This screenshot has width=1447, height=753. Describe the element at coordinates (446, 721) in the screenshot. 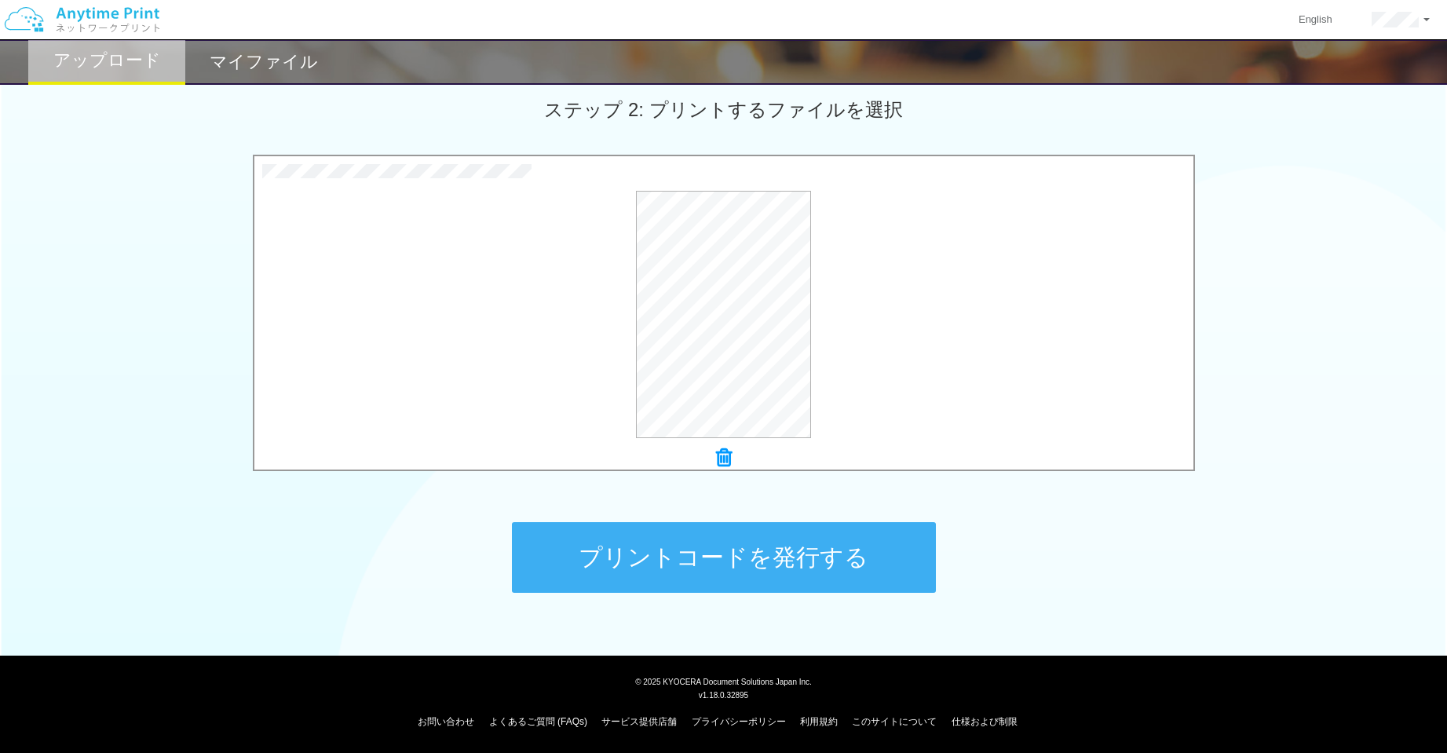

I see `a: お問い合わせ` at that location.